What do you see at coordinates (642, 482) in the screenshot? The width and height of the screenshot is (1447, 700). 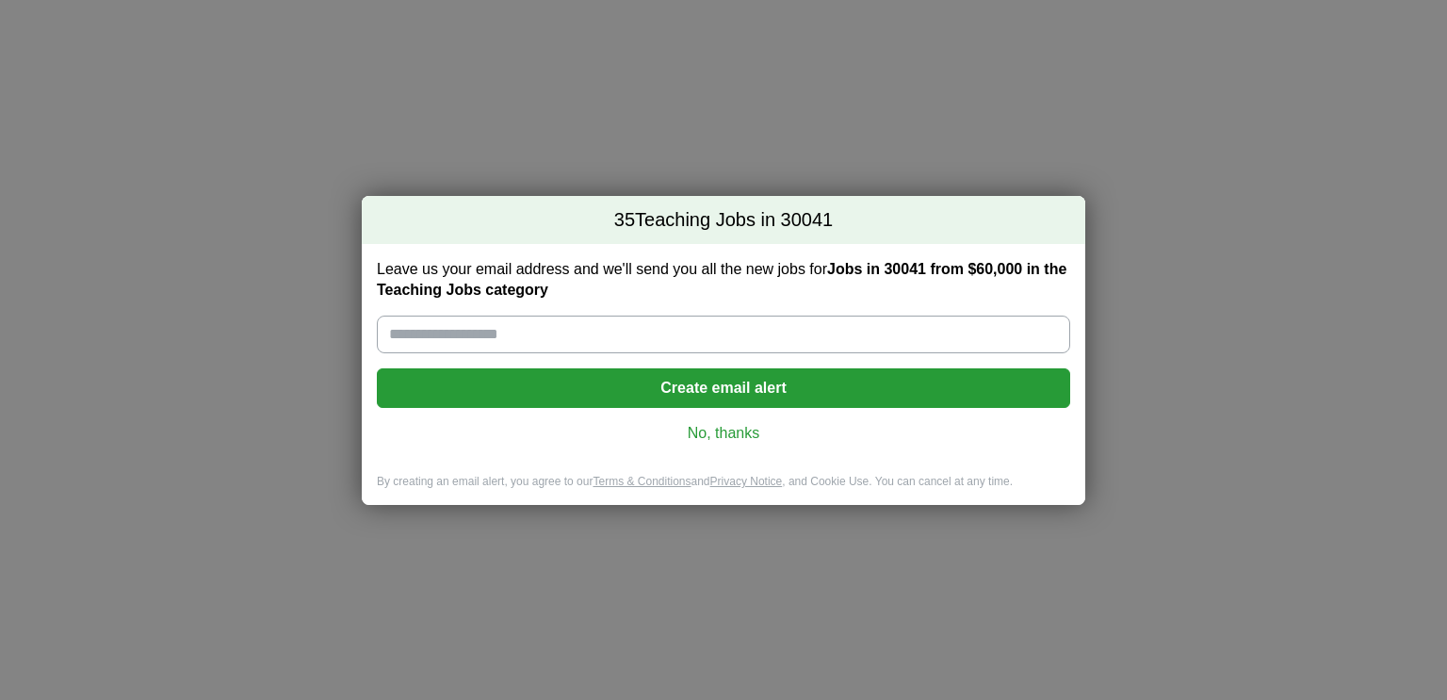 I see `a: Terms & Conditions` at bounding box center [642, 482].